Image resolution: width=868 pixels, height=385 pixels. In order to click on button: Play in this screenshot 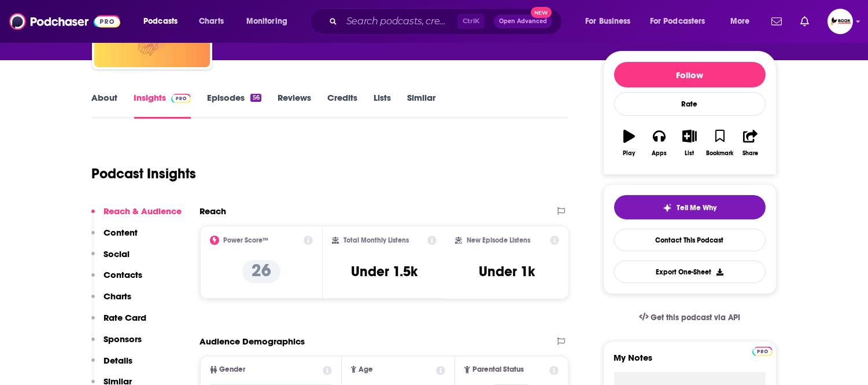, I will do `click(629, 143)`.